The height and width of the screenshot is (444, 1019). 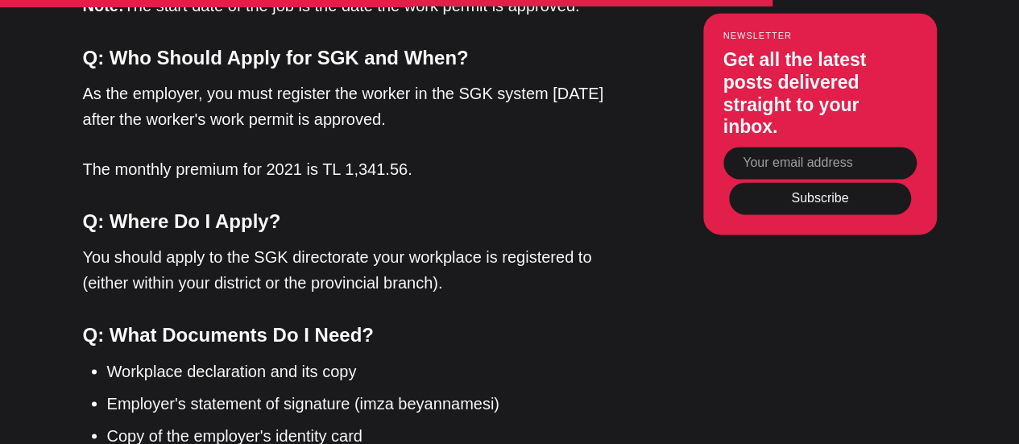 What do you see at coordinates (353, 57) in the screenshot?
I see `h4: Q: Who Should Apply for SGK and When?` at bounding box center [353, 57].